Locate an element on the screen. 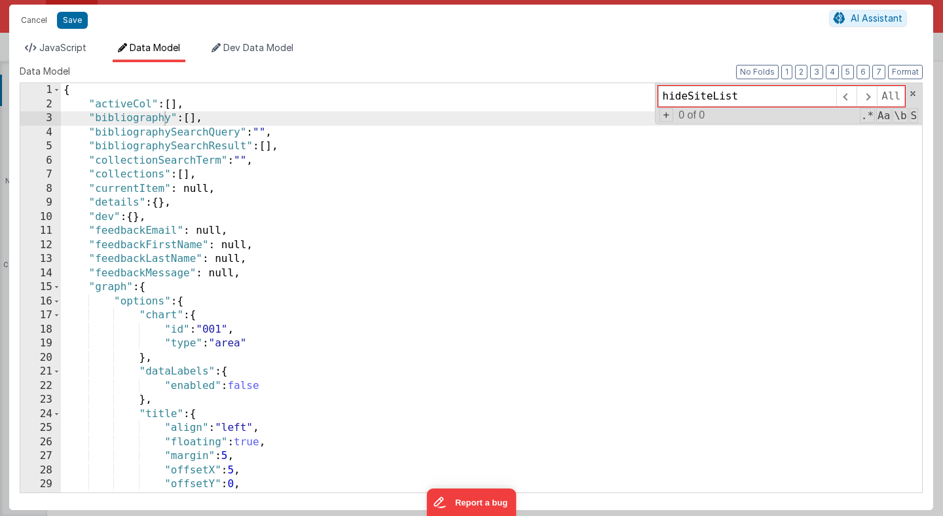 This screenshot has width=943, height=516. div: 17 is located at coordinates (41, 316).